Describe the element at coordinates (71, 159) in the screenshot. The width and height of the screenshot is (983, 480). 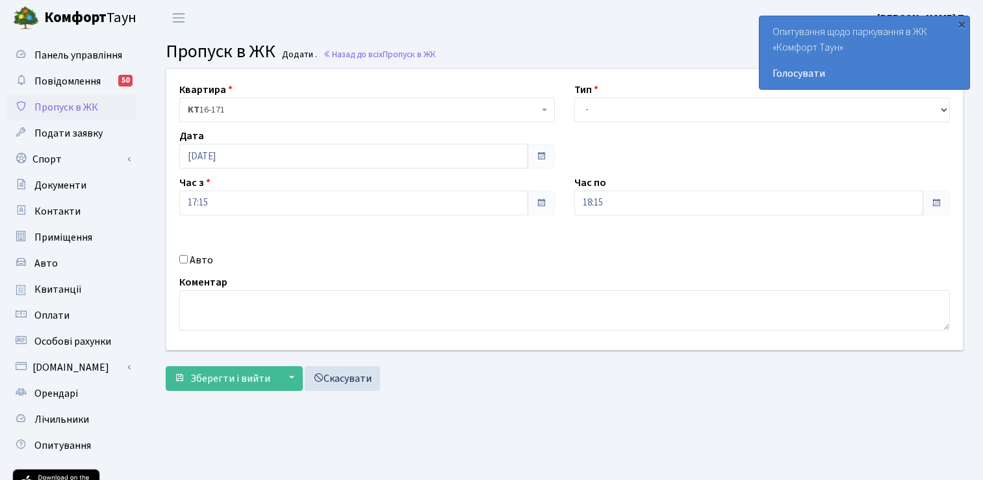
I see `a: Спорт` at that location.